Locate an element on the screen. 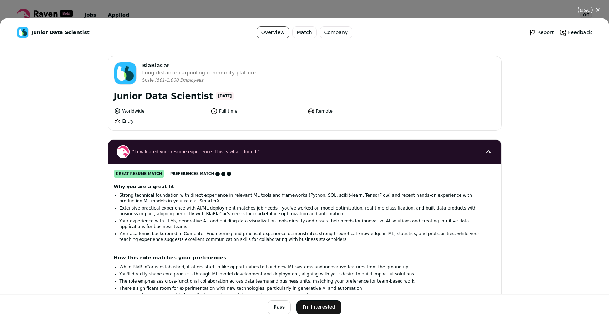 The height and width of the screenshot is (320, 609). span: Preferences match is located at coordinates (192, 174).